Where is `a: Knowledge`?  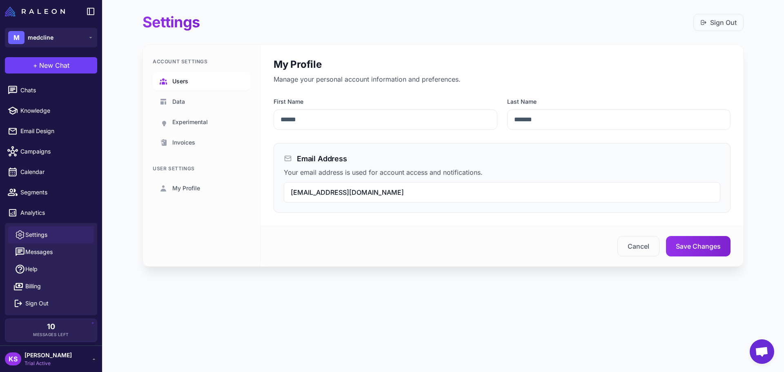 a: Knowledge is located at coordinates (51, 111).